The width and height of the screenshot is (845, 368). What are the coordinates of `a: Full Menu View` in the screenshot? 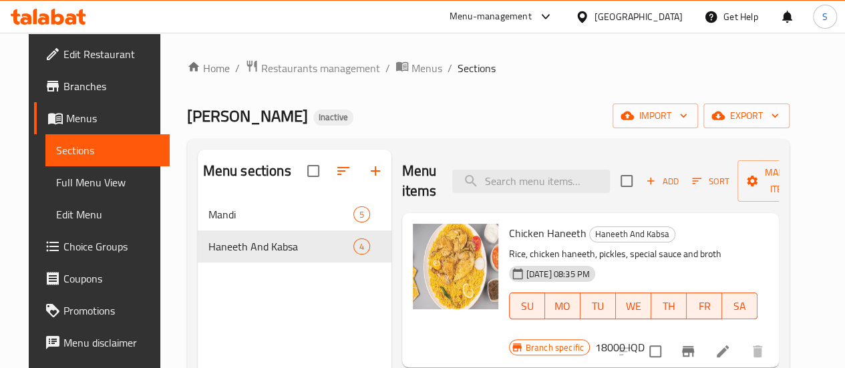 It's located at (108, 182).